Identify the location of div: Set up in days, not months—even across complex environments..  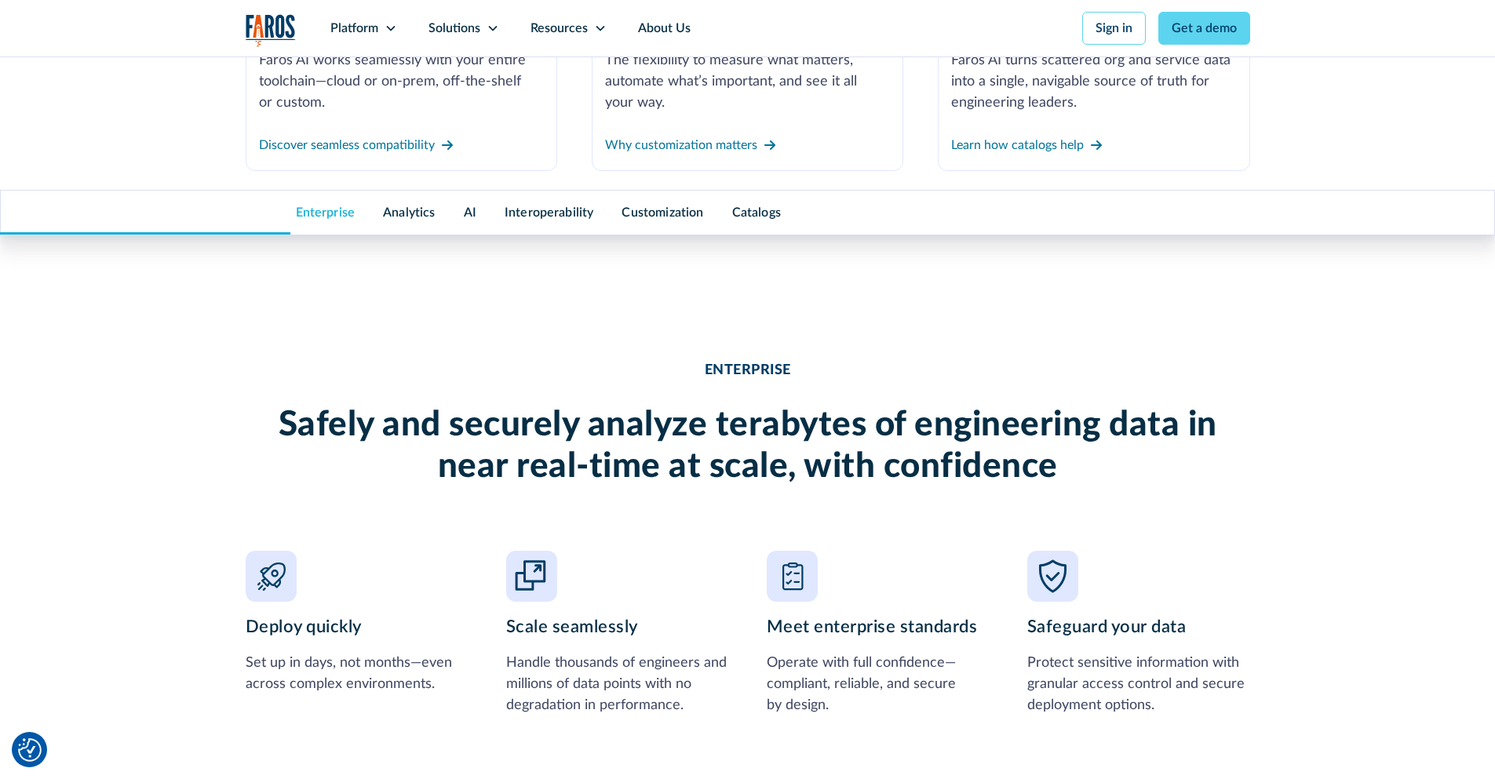
(357, 674).